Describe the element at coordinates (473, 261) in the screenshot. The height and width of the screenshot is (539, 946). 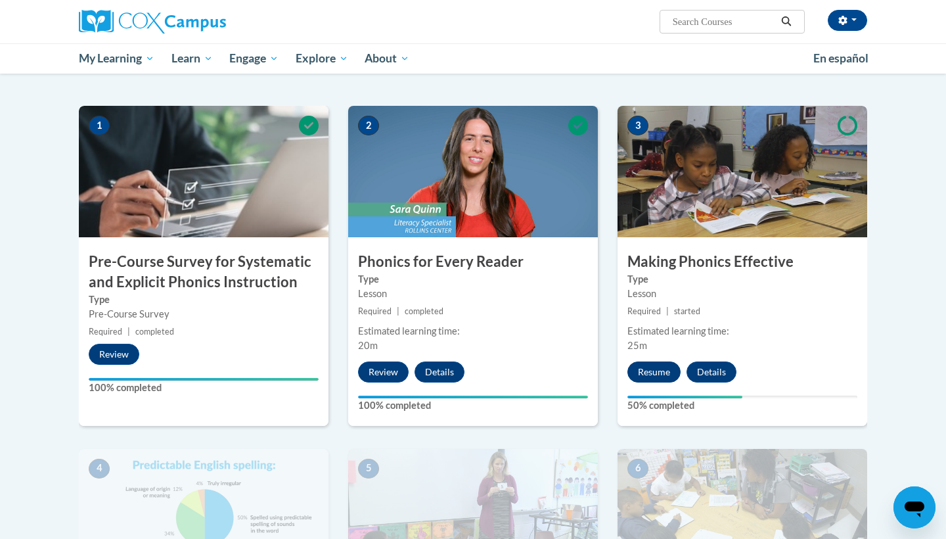
I see `h3: Phonics for Every Reader` at that location.